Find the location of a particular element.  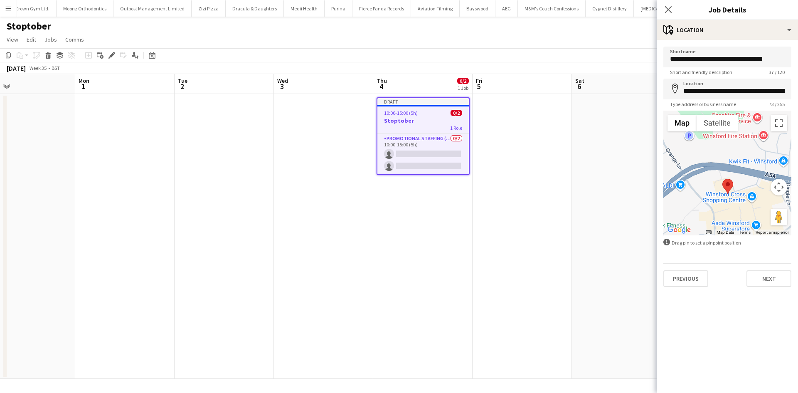

a: Report a map error is located at coordinates (772, 232).